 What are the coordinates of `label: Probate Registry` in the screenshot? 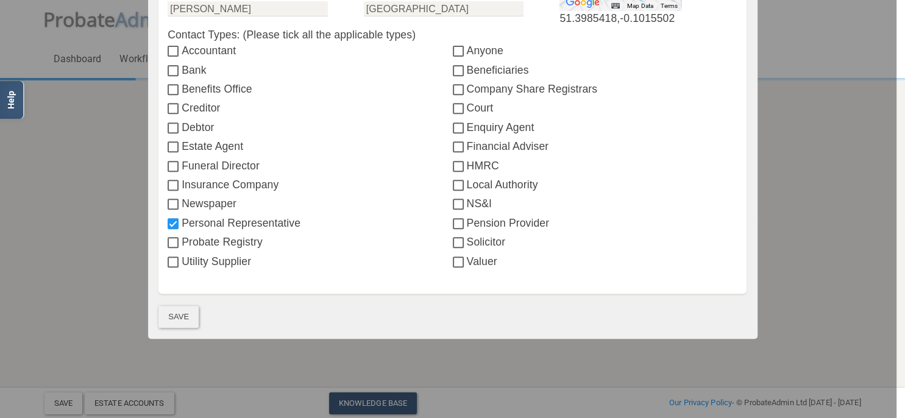 It's located at (310, 242).